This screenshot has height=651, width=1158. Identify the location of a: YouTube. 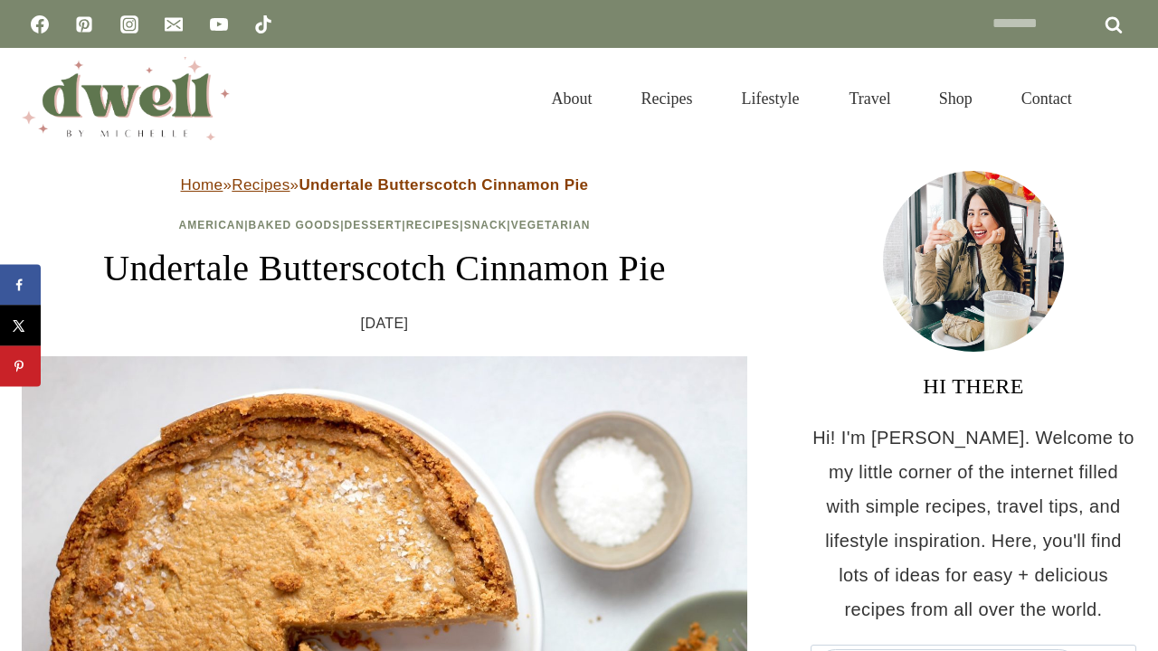
(219, 24).